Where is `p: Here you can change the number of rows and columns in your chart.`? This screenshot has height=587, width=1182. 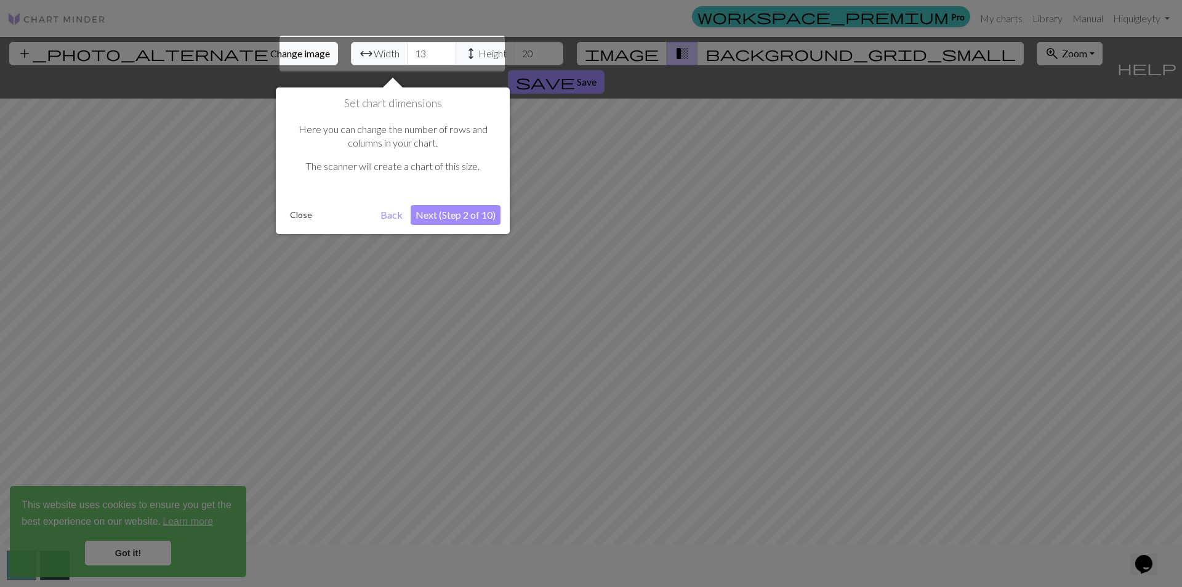
p: Here you can change the number of rows and columns in your chart. is located at coordinates (393, 136).